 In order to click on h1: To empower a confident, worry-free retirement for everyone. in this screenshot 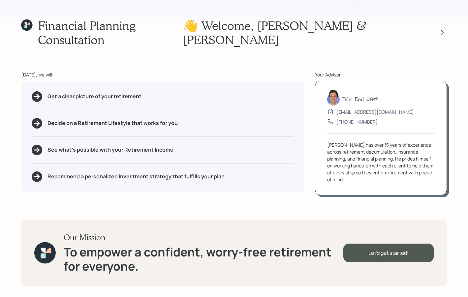, I will do `click(204, 259)`.